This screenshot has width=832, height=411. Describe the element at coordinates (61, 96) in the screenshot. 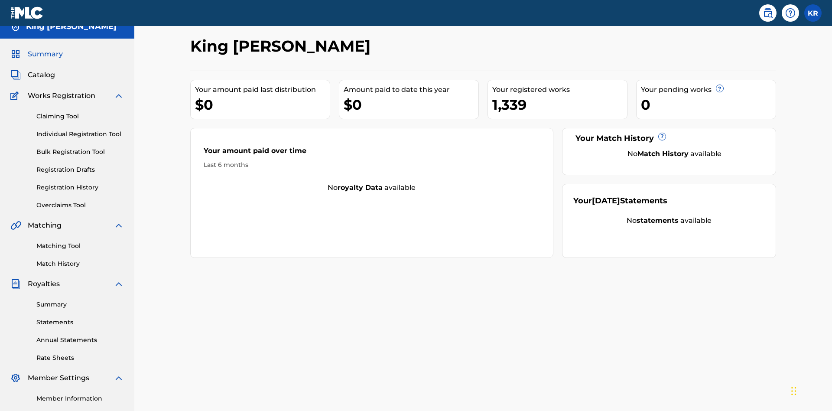

I see `span: Works Registration` at that location.